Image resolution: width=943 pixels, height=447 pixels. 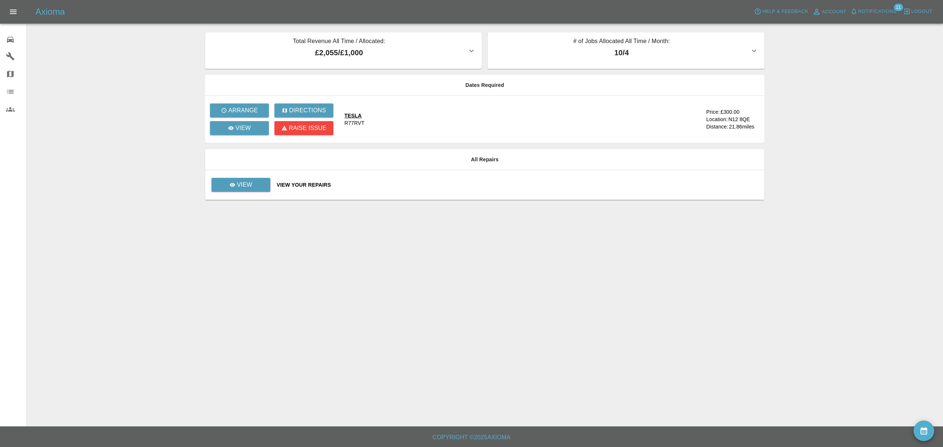 What do you see at coordinates (923, 431) in the screenshot?
I see `button: availability` at bounding box center [923, 431].